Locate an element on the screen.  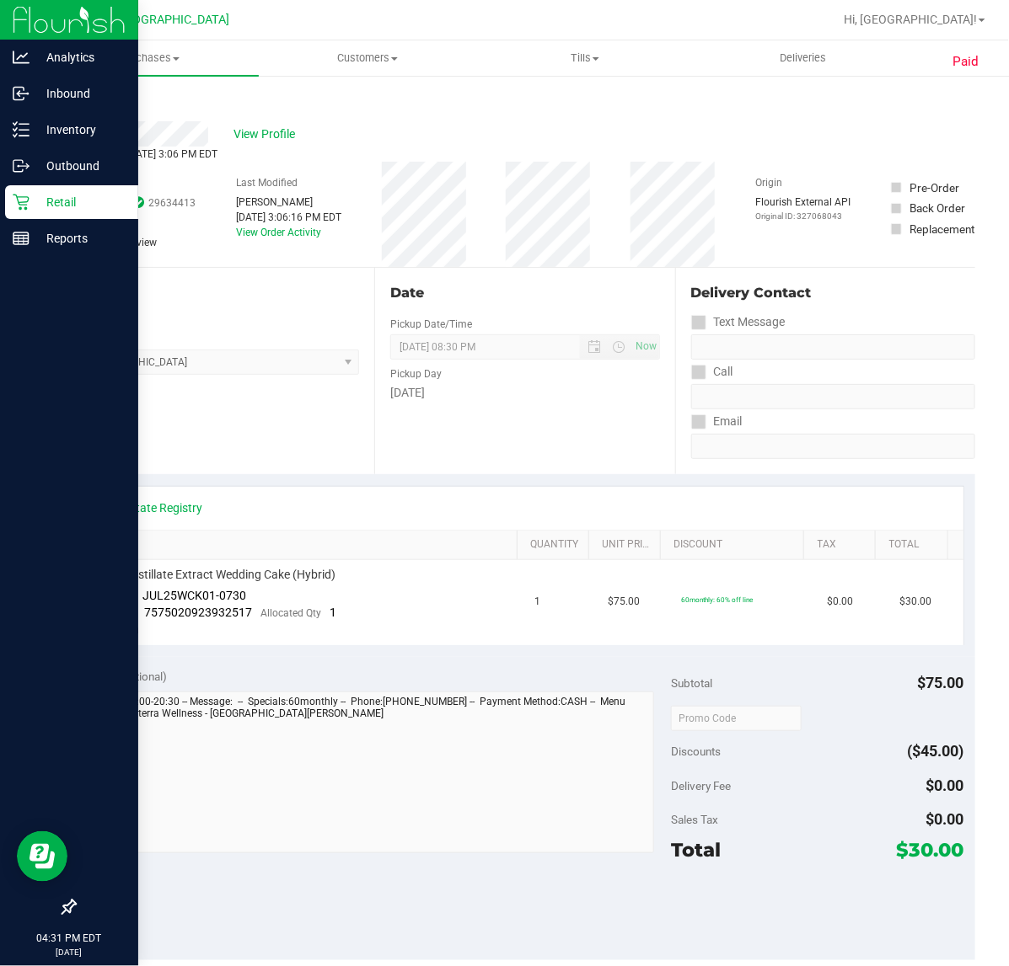
label: Email is located at coordinates (716, 421).